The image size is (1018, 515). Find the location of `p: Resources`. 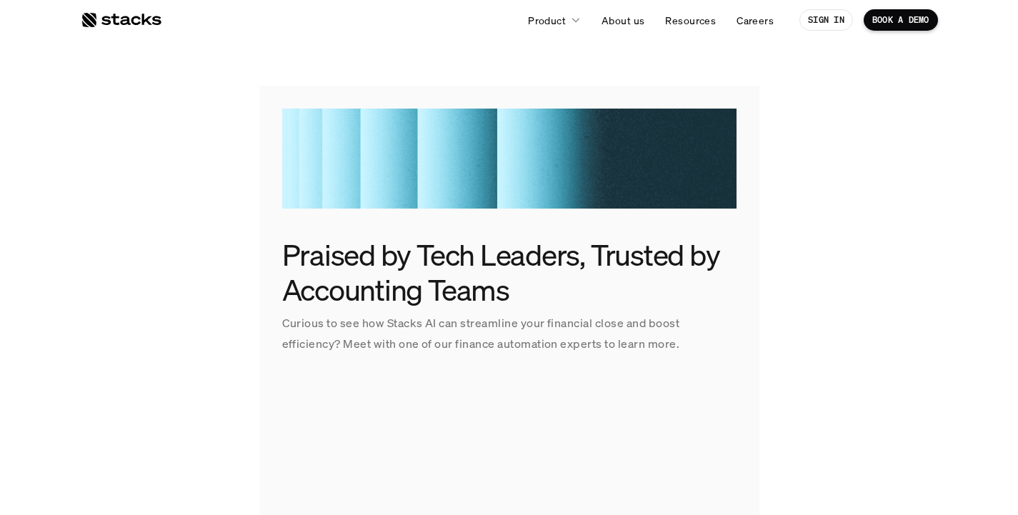

p: Resources is located at coordinates (690, 20).